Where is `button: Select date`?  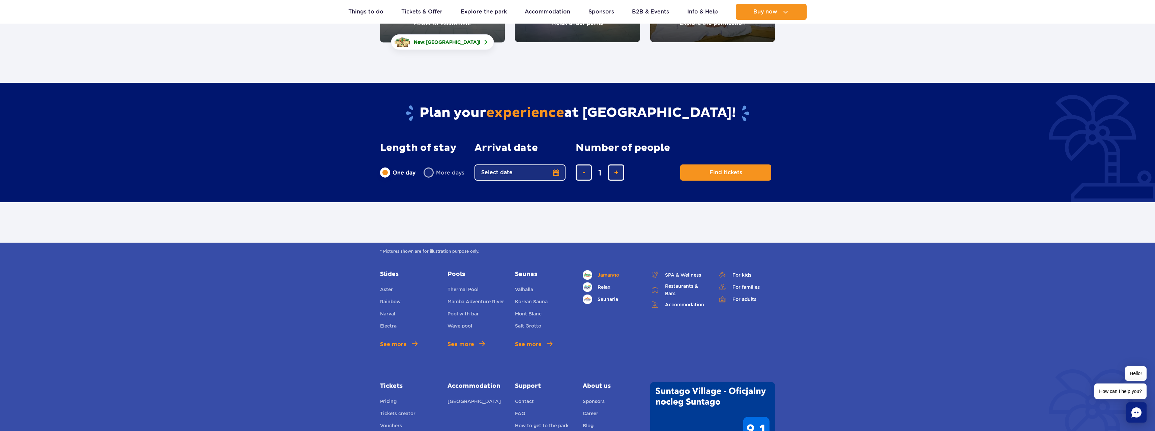
button: Select date is located at coordinates (520, 173).